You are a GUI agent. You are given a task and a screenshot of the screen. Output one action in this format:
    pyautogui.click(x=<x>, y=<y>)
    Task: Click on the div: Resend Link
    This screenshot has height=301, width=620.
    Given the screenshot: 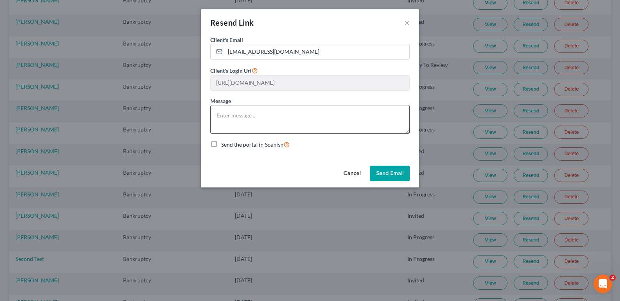 What is the action you would take?
    pyautogui.click(x=232, y=23)
    